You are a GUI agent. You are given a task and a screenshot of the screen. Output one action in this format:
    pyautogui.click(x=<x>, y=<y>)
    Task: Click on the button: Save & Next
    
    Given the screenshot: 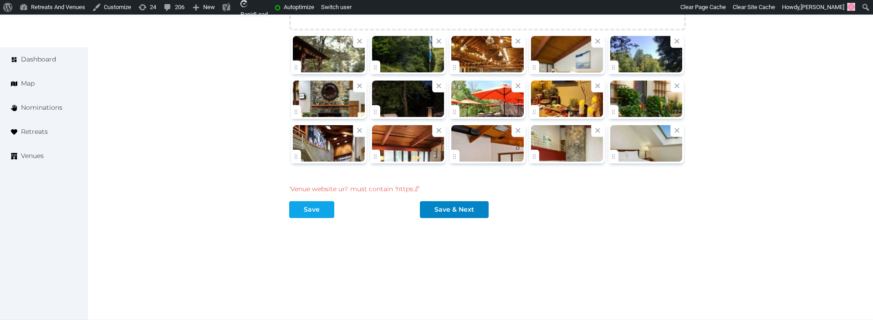 What is the action you would take?
    pyautogui.click(x=454, y=209)
    